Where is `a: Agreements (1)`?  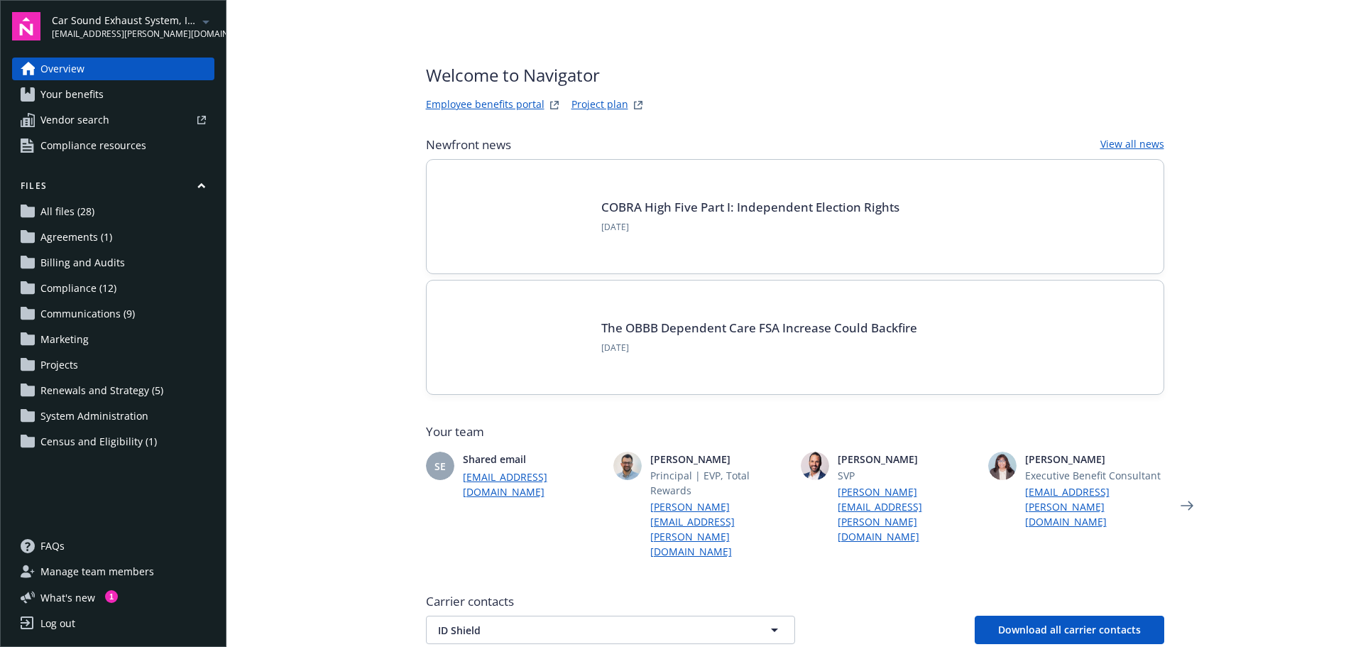
a: Agreements (1) is located at coordinates (113, 237).